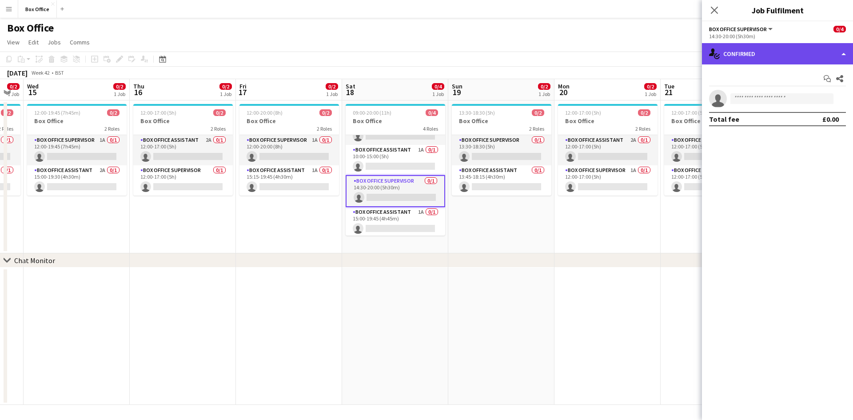 Image resolution: width=853 pixels, height=420 pixels. Describe the element at coordinates (13, 42) in the screenshot. I see `span: View` at that location.